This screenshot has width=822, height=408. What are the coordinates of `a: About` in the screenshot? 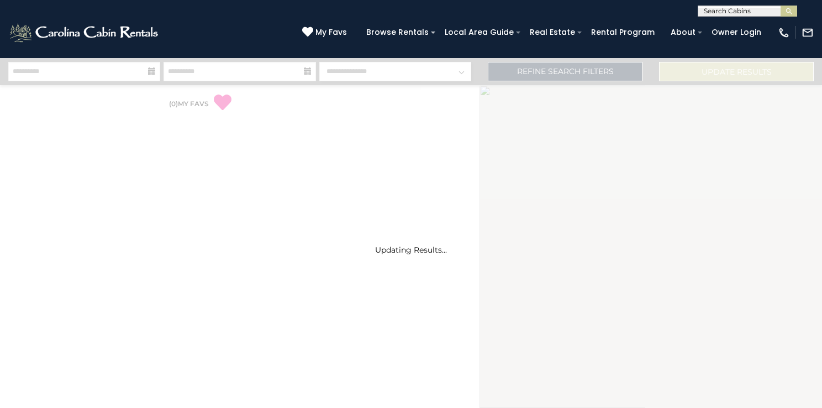 It's located at (683, 32).